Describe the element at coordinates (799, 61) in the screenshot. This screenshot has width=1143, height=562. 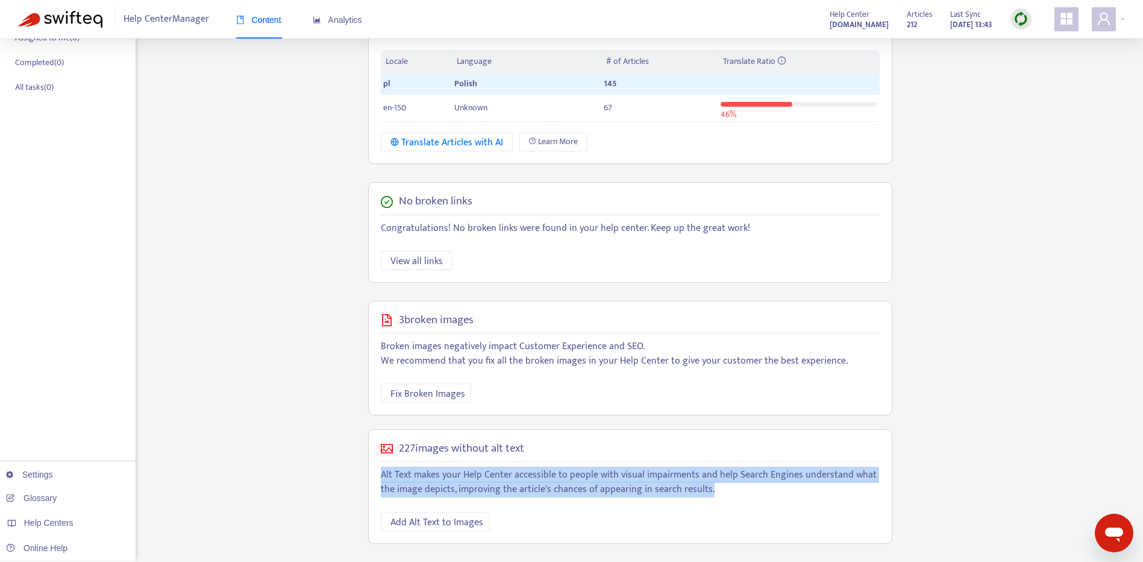
I see `div: Translate Ratio` at that location.